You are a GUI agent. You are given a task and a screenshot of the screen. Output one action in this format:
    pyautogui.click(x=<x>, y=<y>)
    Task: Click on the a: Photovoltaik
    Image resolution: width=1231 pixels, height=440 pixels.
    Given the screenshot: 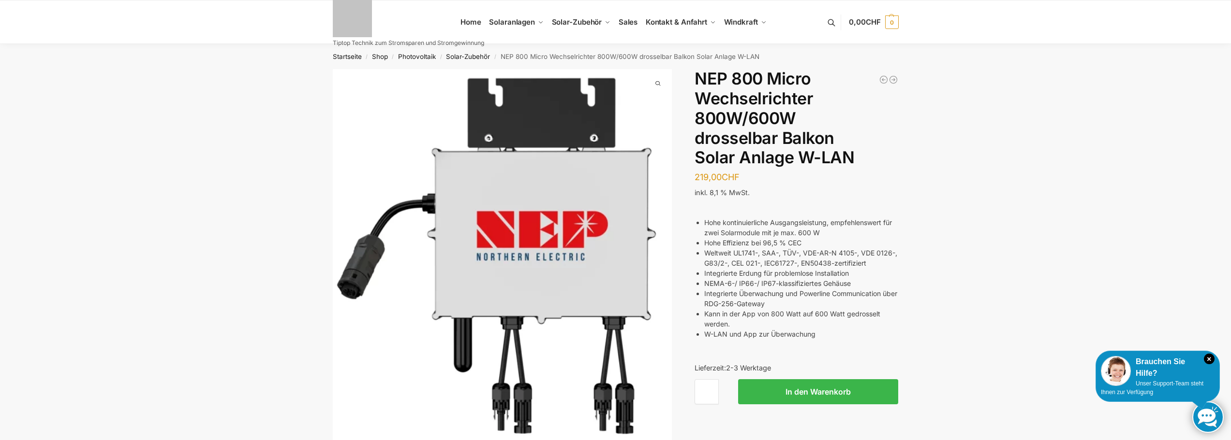 What is the action you would take?
    pyautogui.click(x=417, y=57)
    